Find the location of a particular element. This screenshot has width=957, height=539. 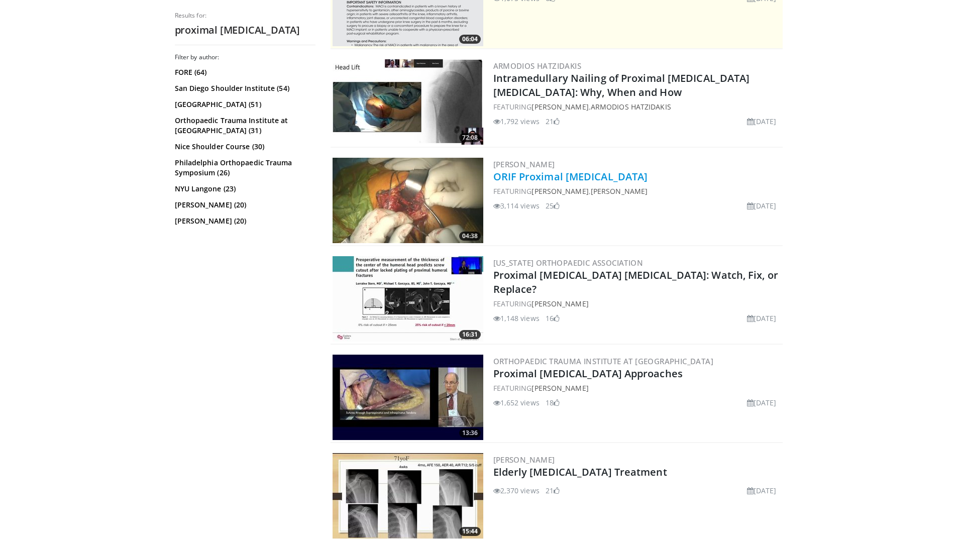

a: San Diego Shoulder Institute (54) is located at coordinates (244, 88).